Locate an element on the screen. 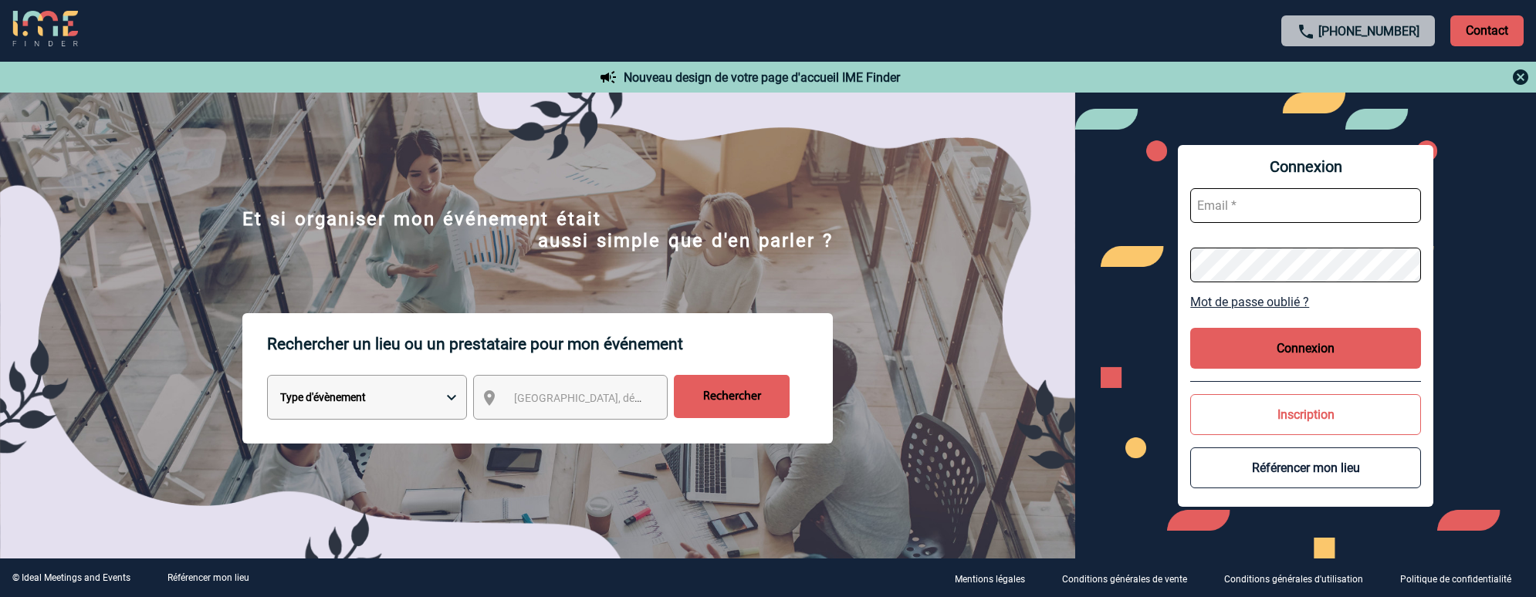  input: Email * is located at coordinates (1305, 205).